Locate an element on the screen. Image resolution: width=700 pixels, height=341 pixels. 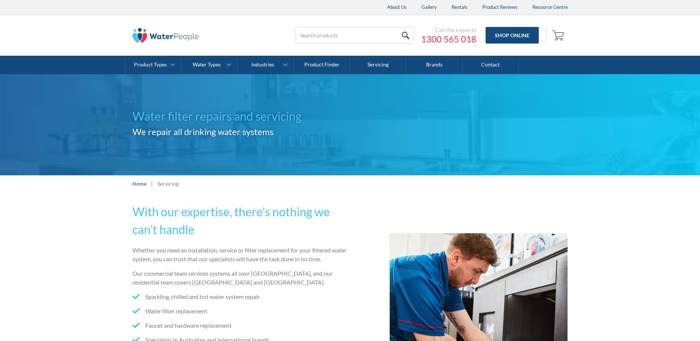
a: Shop Online is located at coordinates (512, 35).